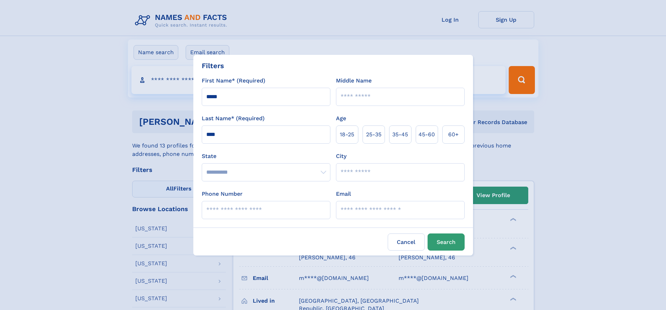 The width and height of the screenshot is (666, 310). Describe the element at coordinates (453, 135) in the screenshot. I see `span: 60+` at that location.